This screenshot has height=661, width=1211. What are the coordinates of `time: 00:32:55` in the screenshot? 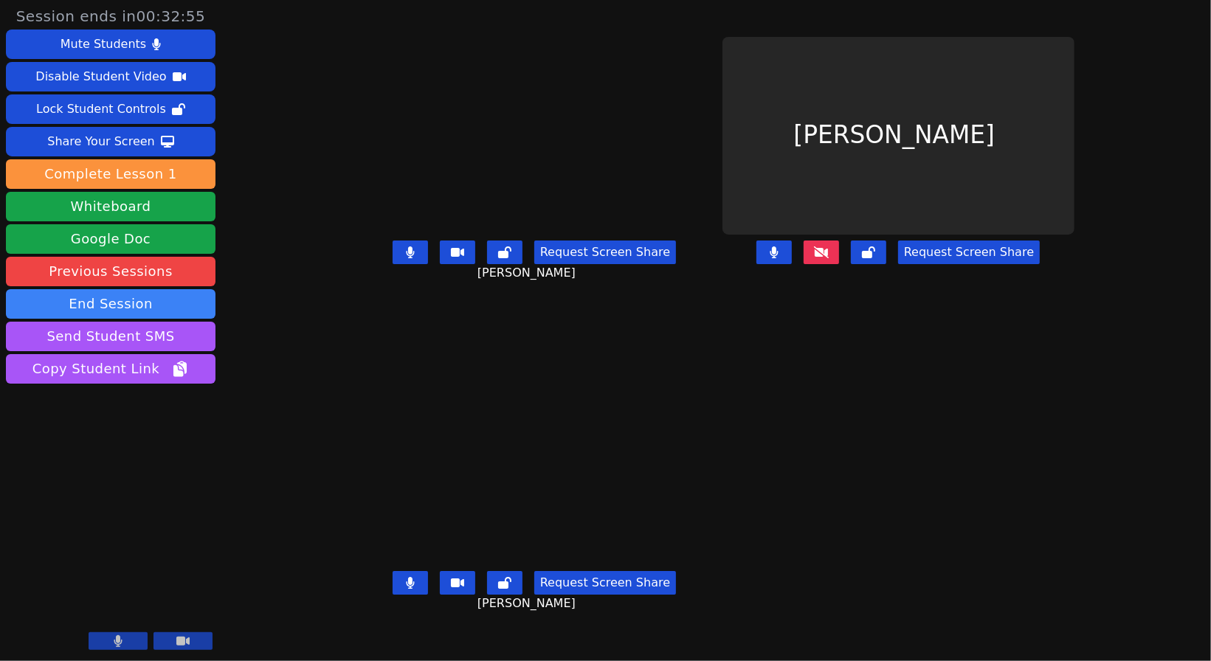 It's located at (171, 16).